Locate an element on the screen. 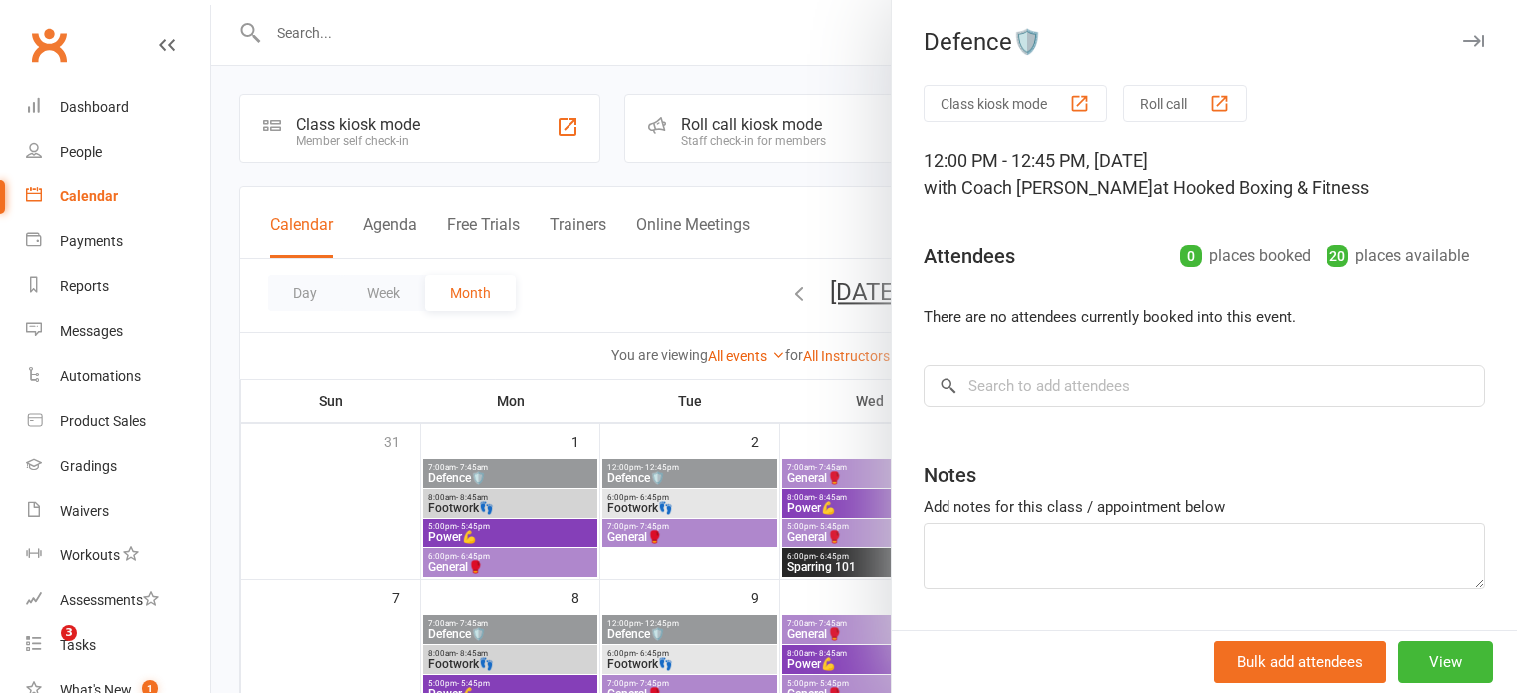 The image size is (1517, 693). div: Calendar is located at coordinates (89, 196).